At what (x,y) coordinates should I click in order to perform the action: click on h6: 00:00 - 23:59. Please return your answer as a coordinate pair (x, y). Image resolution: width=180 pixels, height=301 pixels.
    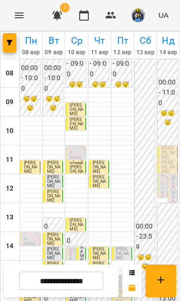
    Looking at the image, I should click on (145, 237).